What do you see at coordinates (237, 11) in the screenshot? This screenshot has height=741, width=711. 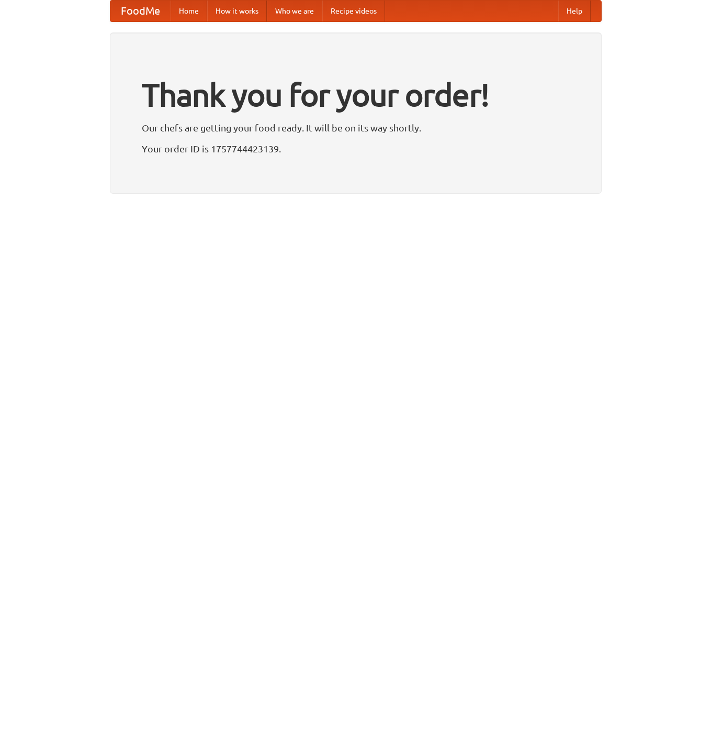 I see `a: How it works` at bounding box center [237, 11].